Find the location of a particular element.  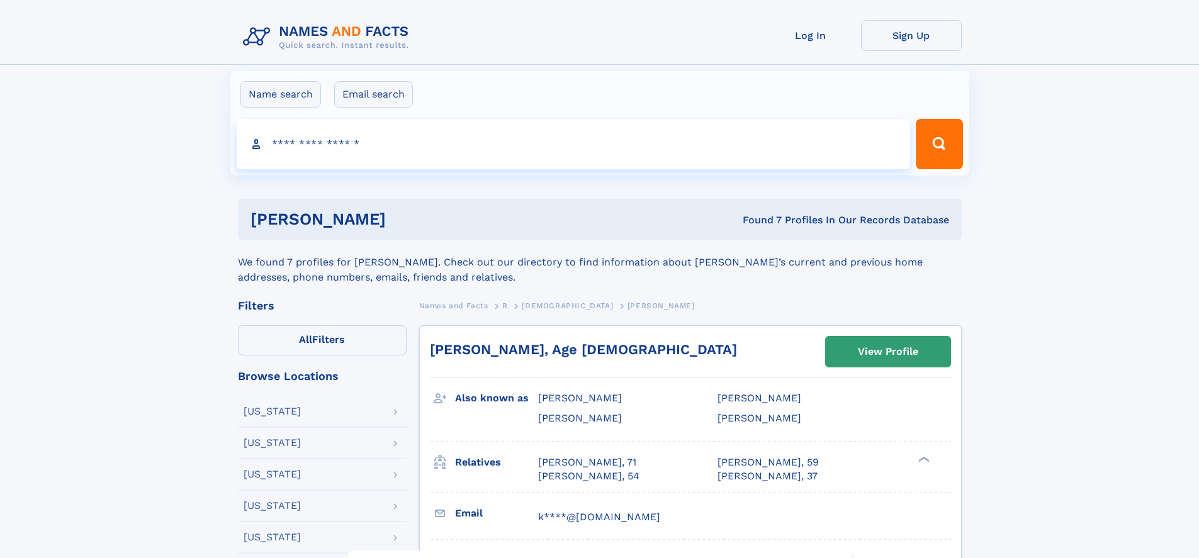

button: Search Button is located at coordinates (939, 144).